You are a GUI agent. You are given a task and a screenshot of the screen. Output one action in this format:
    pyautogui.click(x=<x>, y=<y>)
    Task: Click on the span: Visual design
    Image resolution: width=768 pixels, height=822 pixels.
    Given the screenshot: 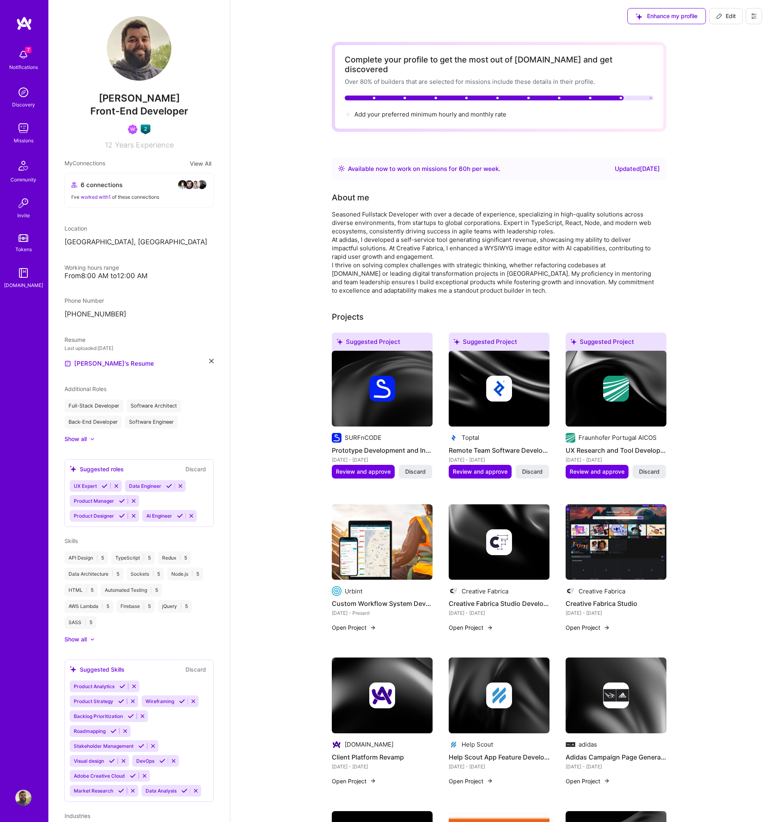 What is the action you would take?
    pyautogui.click(x=89, y=761)
    